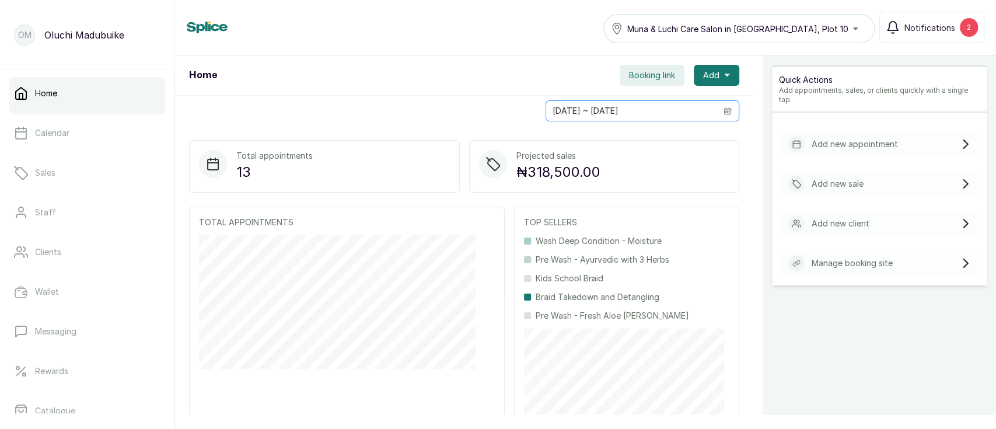 This screenshot has width=996, height=429. What do you see at coordinates (87, 411) in the screenshot?
I see `a: Catalogue` at bounding box center [87, 411].